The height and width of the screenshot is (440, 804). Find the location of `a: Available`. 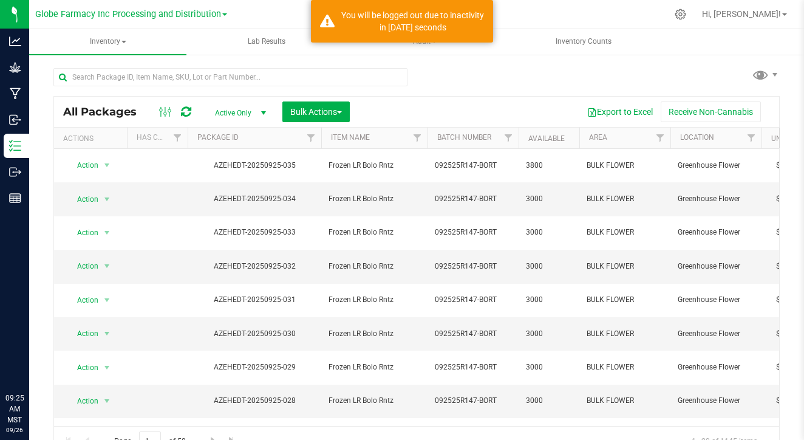

a: Available is located at coordinates (547, 138).